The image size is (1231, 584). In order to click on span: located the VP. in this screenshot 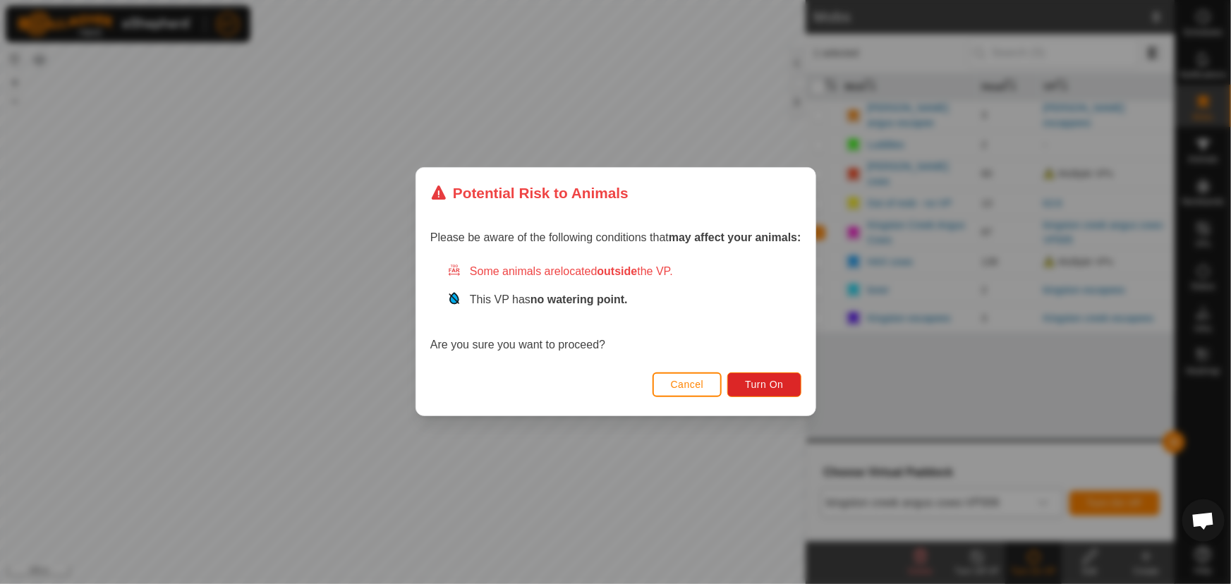, I will do `click(617, 272)`.